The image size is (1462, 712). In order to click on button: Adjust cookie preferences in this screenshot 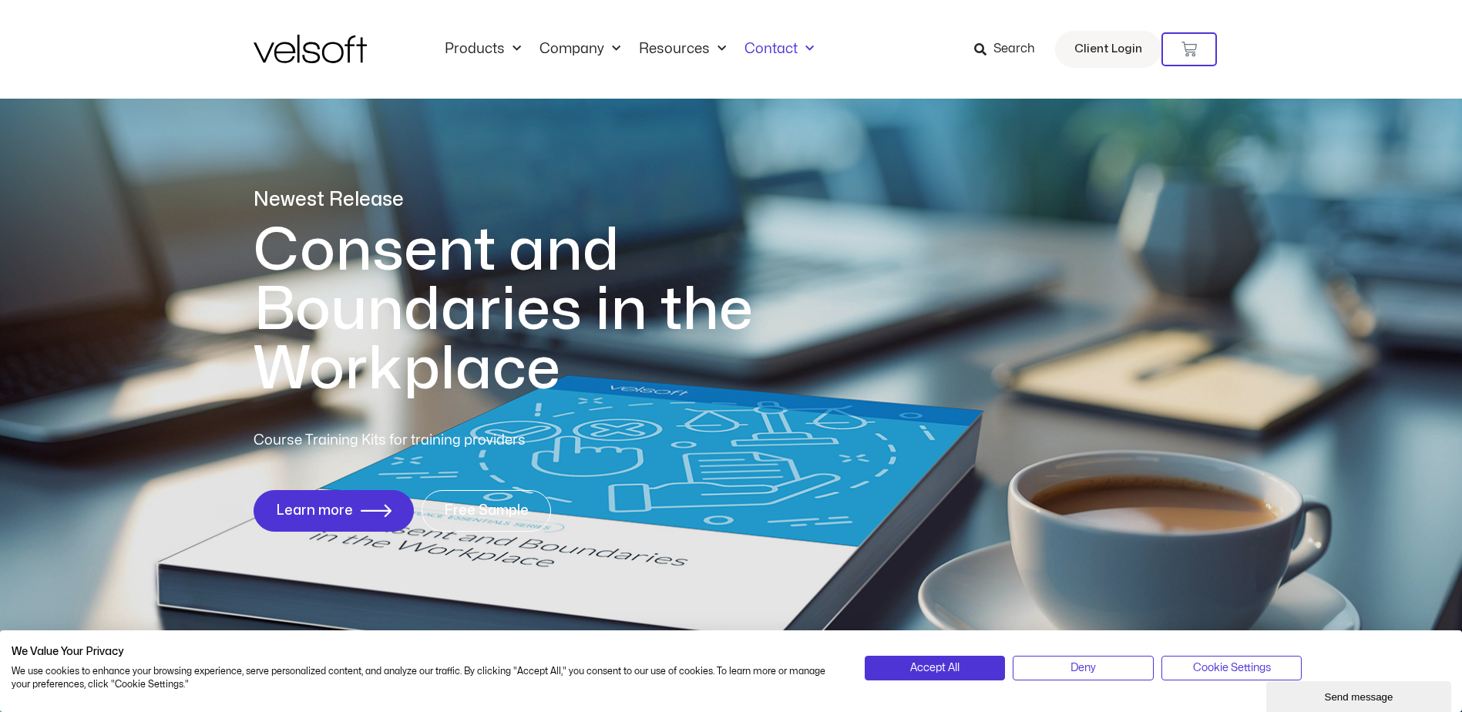, I will do `click(1231, 668)`.